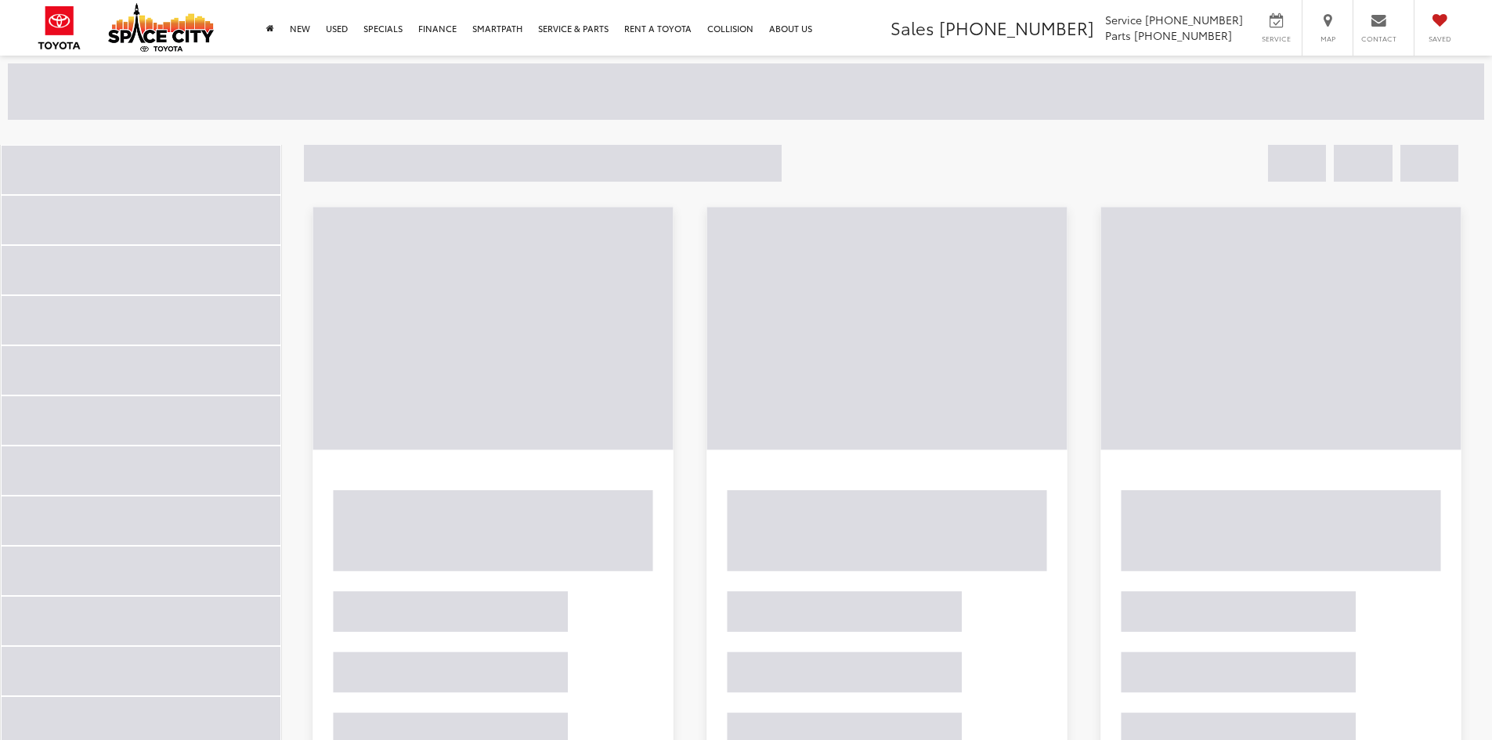  Describe the element at coordinates (1118, 35) in the screenshot. I see `span: Parts` at that location.